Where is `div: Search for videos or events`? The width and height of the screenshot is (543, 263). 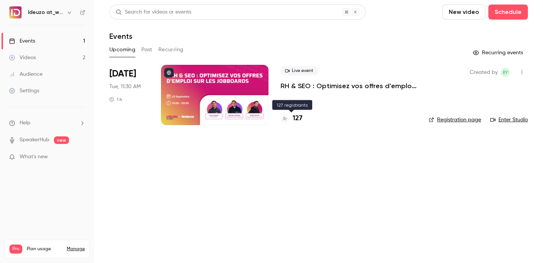 div: Search for videos or events is located at coordinates (154, 12).